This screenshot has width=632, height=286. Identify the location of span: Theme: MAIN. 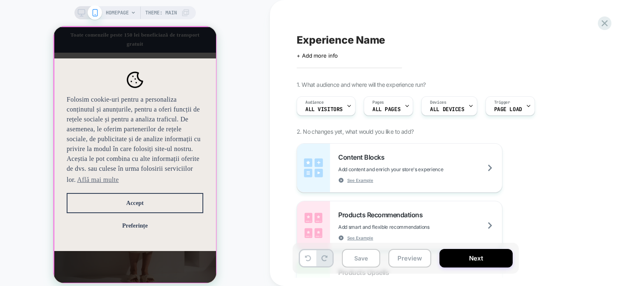
(161, 13).